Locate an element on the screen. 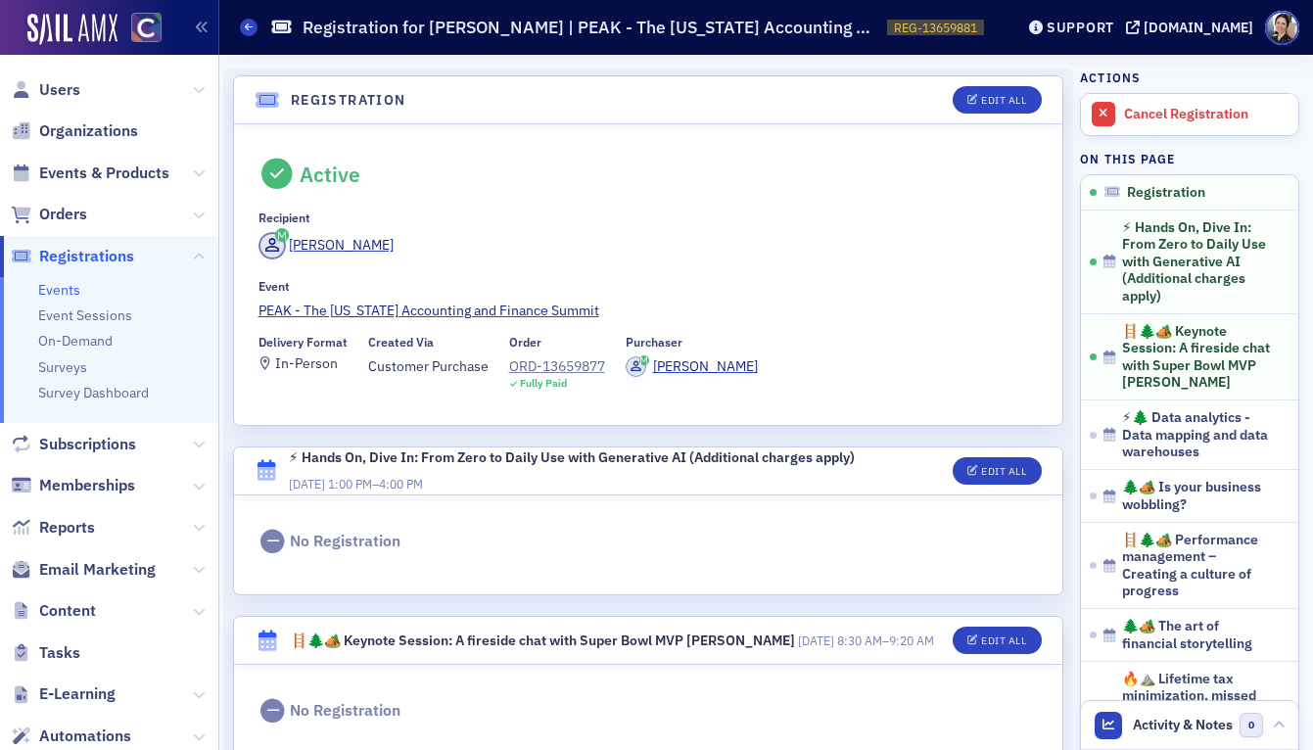  span: Customer Purchase is located at coordinates (428, 366).